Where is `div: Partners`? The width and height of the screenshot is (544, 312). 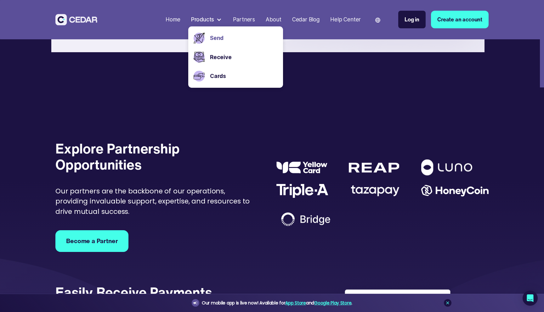 div: Partners is located at coordinates (244, 20).